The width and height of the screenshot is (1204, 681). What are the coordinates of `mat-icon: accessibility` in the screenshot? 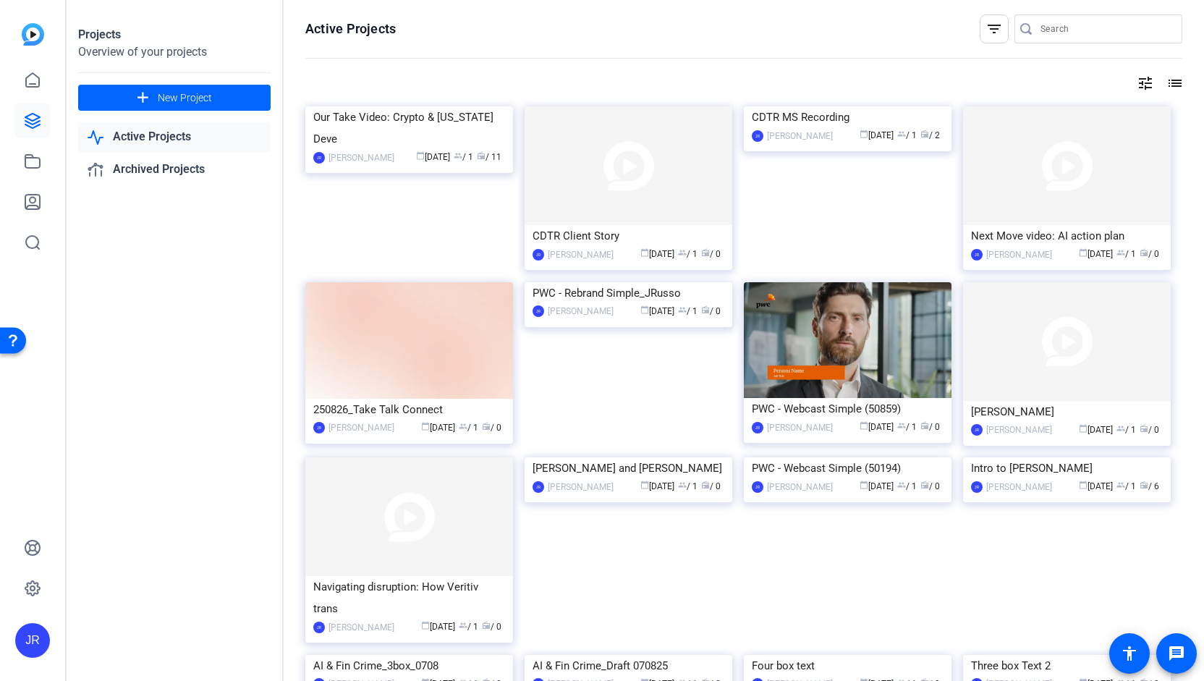 It's located at (1129, 653).